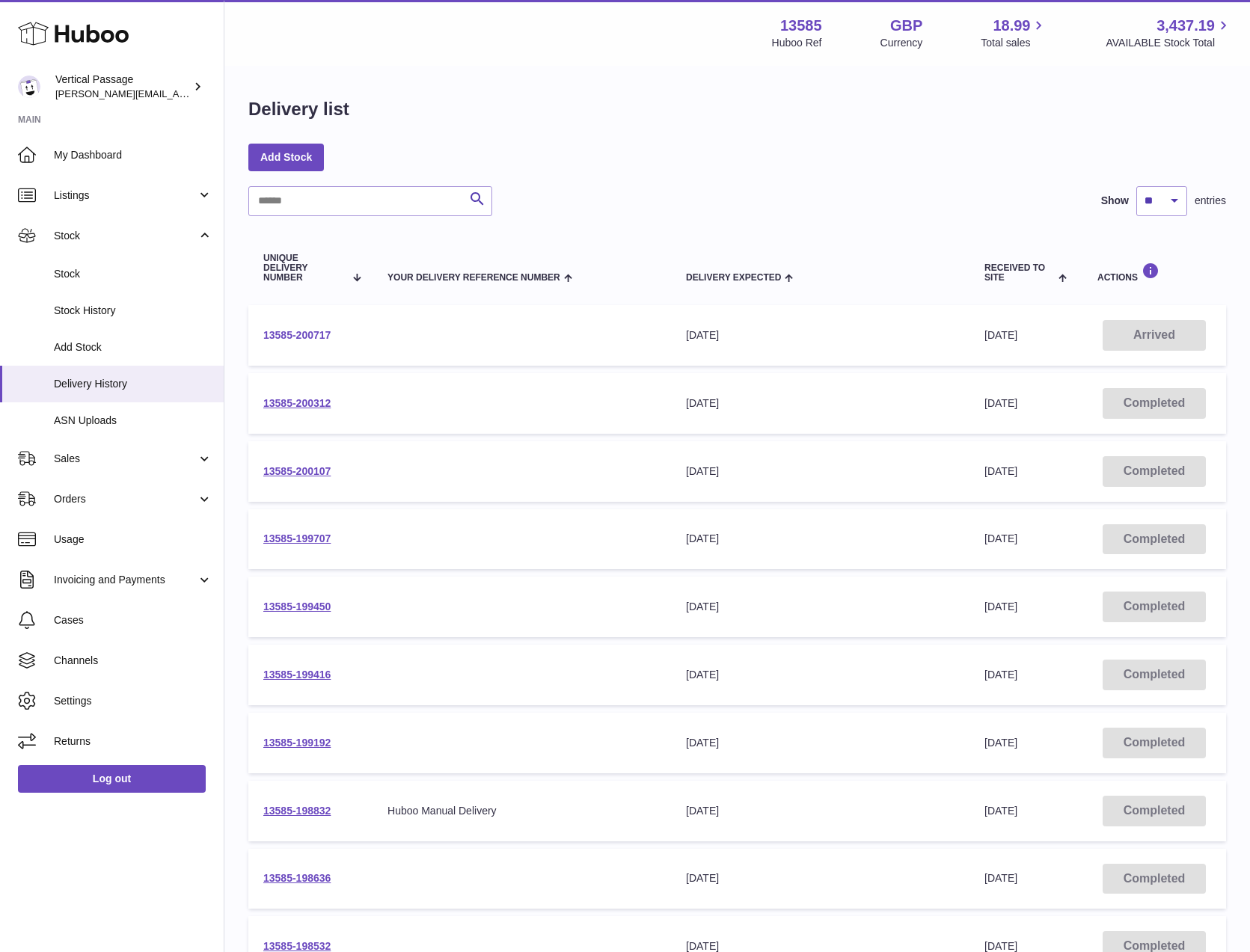 The height and width of the screenshot is (952, 1250). What do you see at coordinates (801, 26) in the screenshot?
I see `strong: 13585` at bounding box center [801, 26].